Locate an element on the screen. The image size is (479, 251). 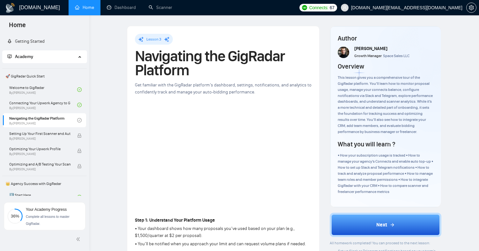
img: upwork-logo.png is located at coordinates (304, 8).